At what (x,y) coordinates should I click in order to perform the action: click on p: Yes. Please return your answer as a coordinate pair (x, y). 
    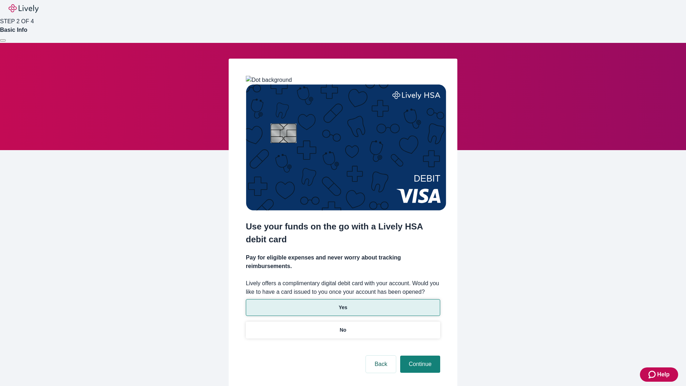
    Looking at the image, I should click on (343, 307).